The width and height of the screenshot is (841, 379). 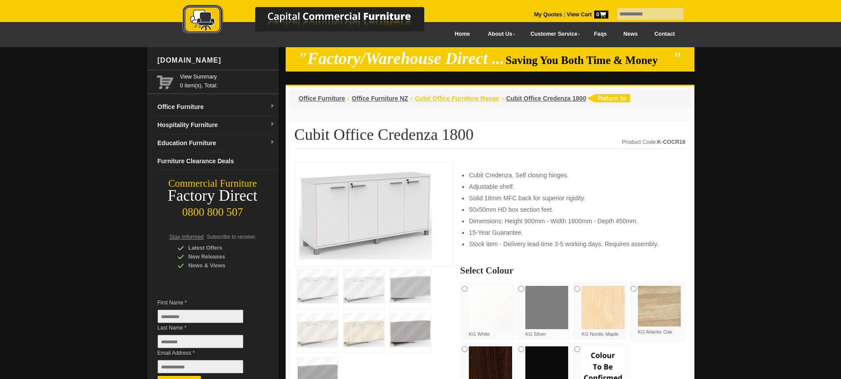 What do you see at coordinates (200, 367) in the screenshot?
I see `input: Email Address *` at bounding box center [200, 367].